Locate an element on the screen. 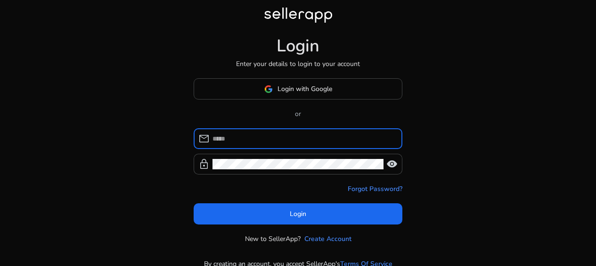  a: Forgot Password? is located at coordinates (375, 189).